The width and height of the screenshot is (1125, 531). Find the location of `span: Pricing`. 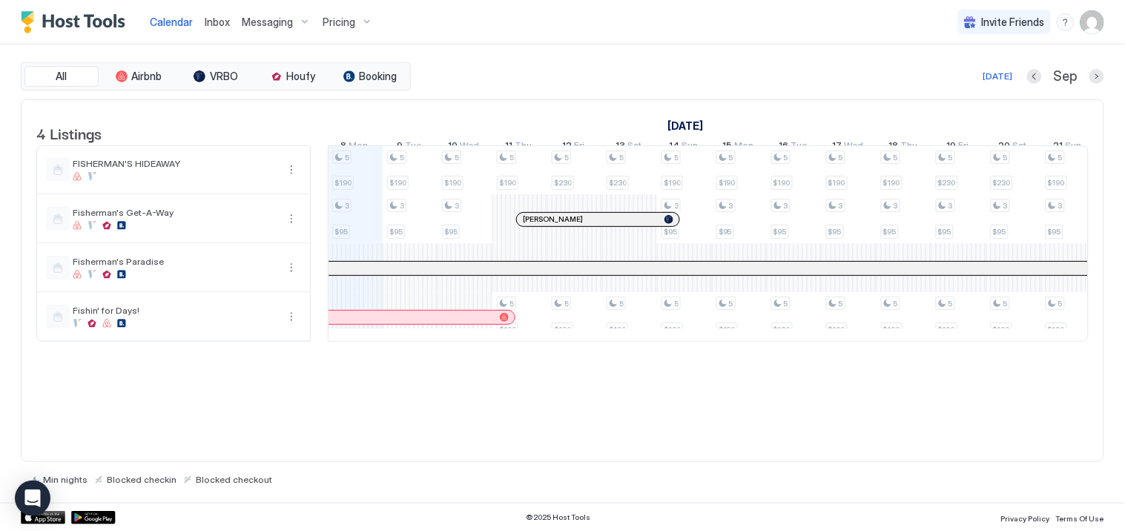

span: Pricing is located at coordinates (339, 22).